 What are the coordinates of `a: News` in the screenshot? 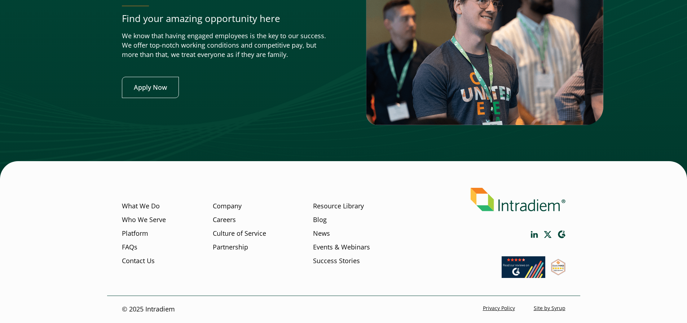 It's located at (321, 234).